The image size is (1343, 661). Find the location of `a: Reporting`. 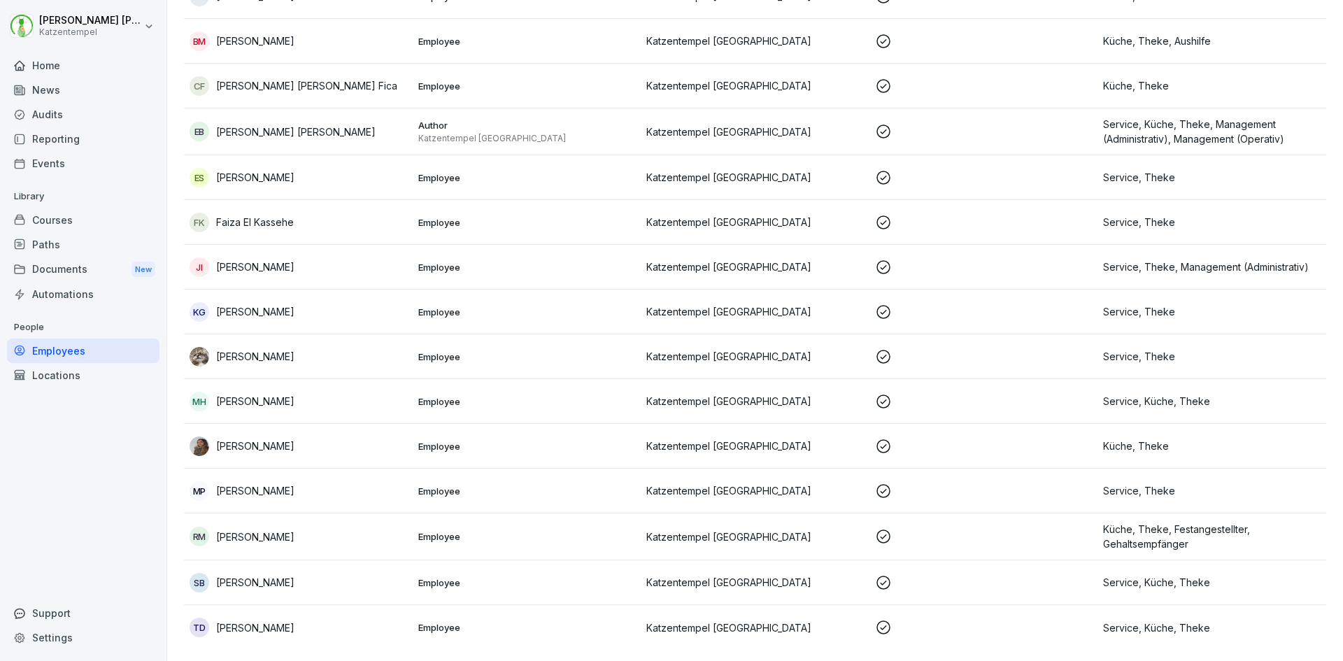

a: Reporting is located at coordinates (83, 139).